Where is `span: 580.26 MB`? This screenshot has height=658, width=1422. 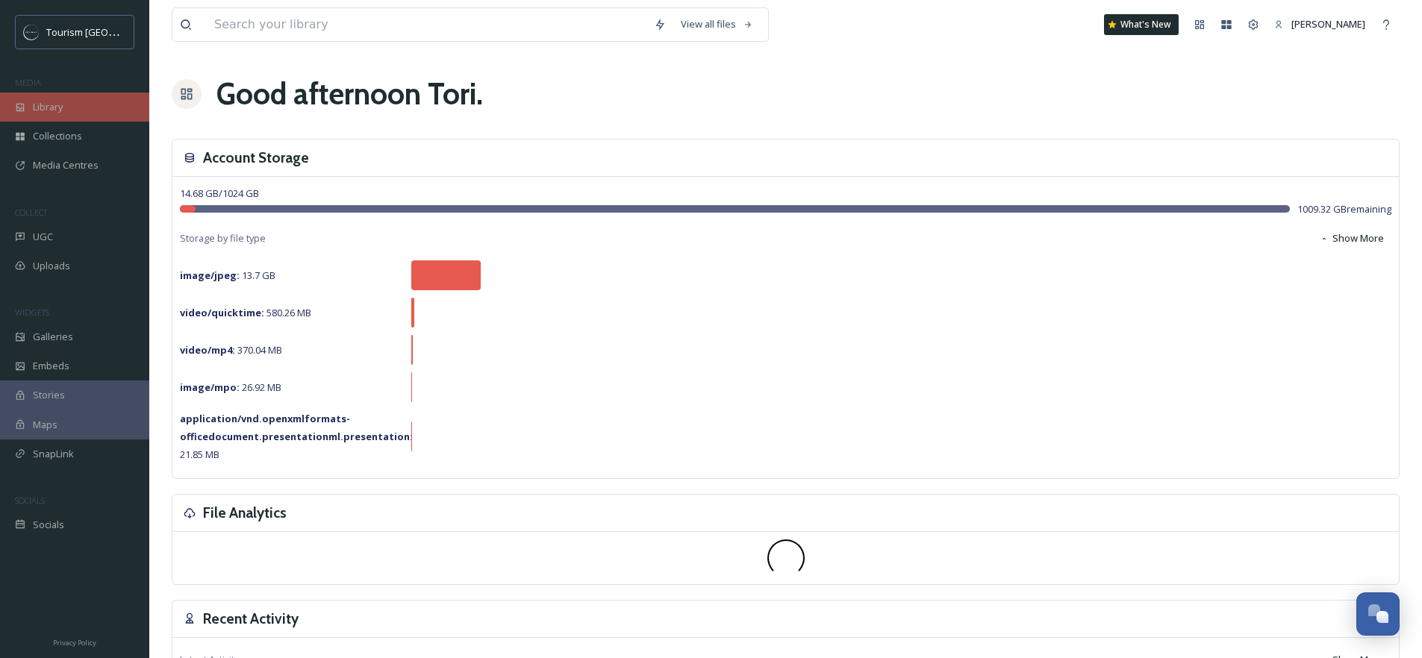
span: 580.26 MB is located at coordinates (246, 313).